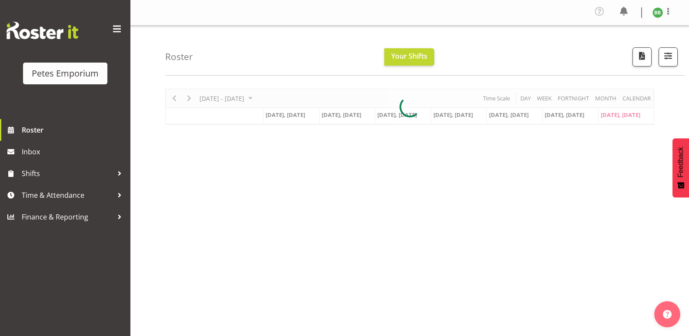 This screenshot has width=689, height=336. What do you see at coordinates (681, 168) in the screenshot?
I see `button: Feedback - Show survey` at bounding box center [681, 168].